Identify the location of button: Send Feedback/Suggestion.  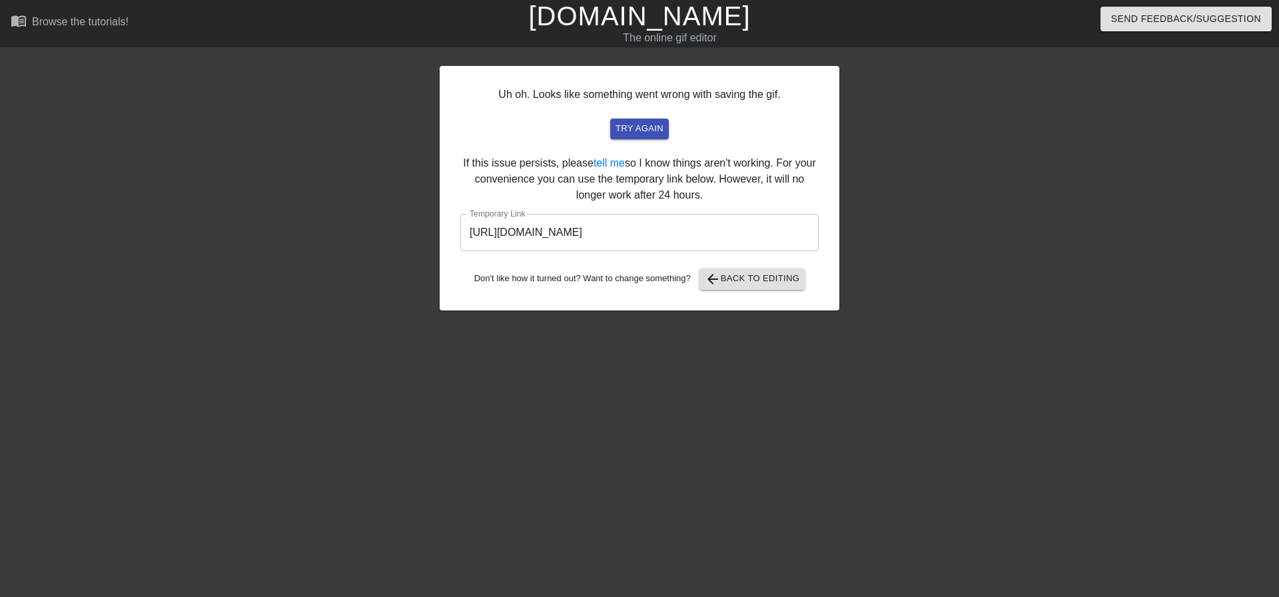
(1186, 19).